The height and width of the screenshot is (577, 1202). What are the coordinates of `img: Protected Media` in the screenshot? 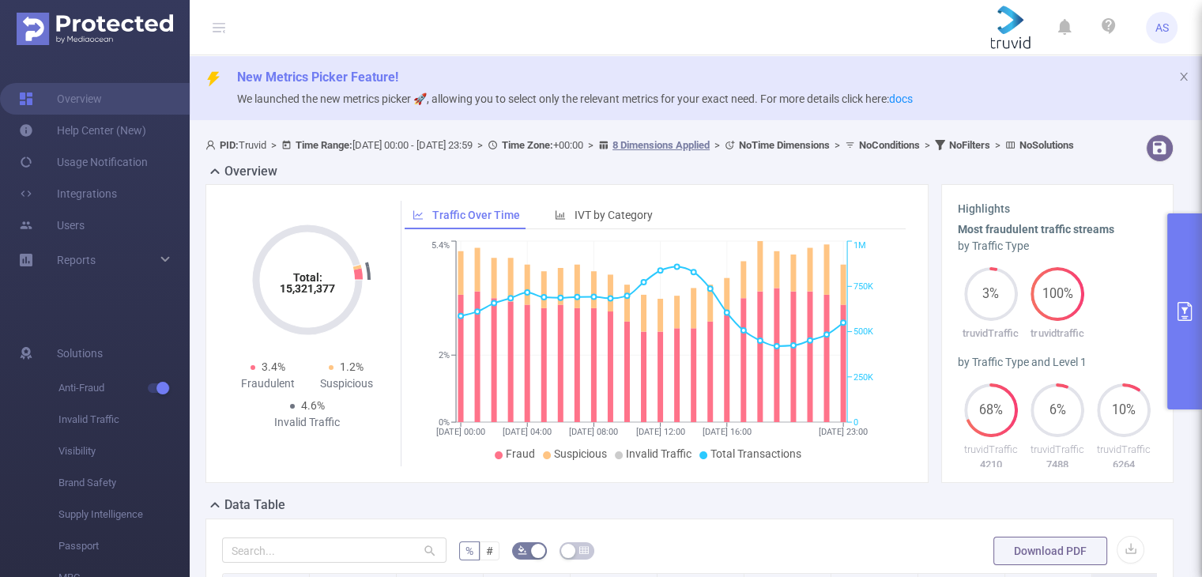 It's located at (95, 28).